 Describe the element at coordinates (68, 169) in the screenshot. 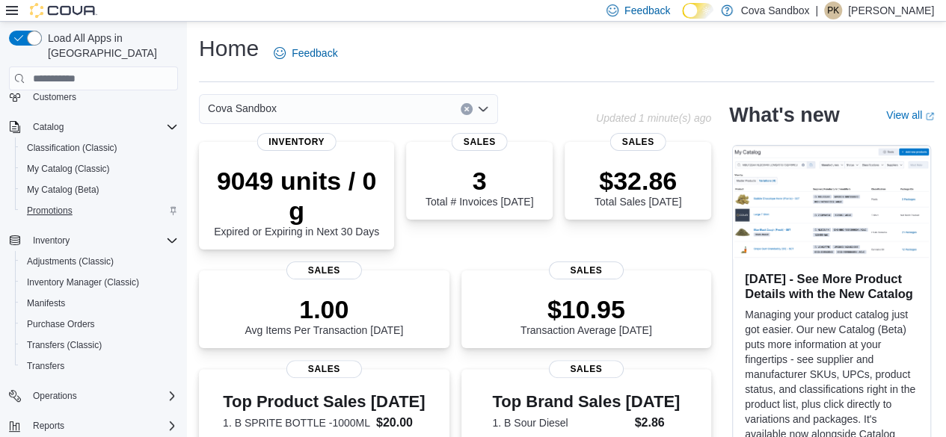

I see `a: My Catalog (Classic)` at that location.